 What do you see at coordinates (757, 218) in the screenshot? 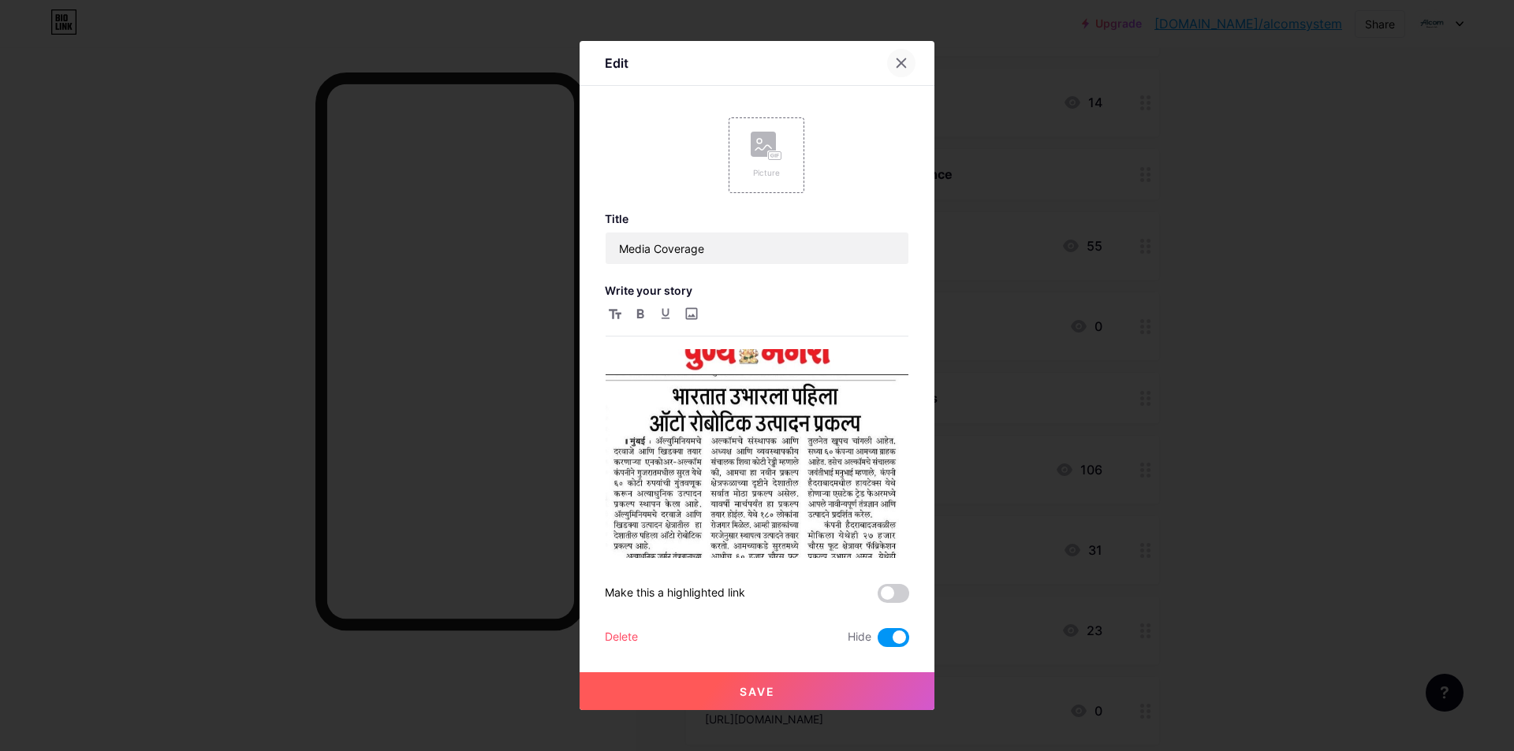
I see `h3: Title` at bounding box center [757, 218].